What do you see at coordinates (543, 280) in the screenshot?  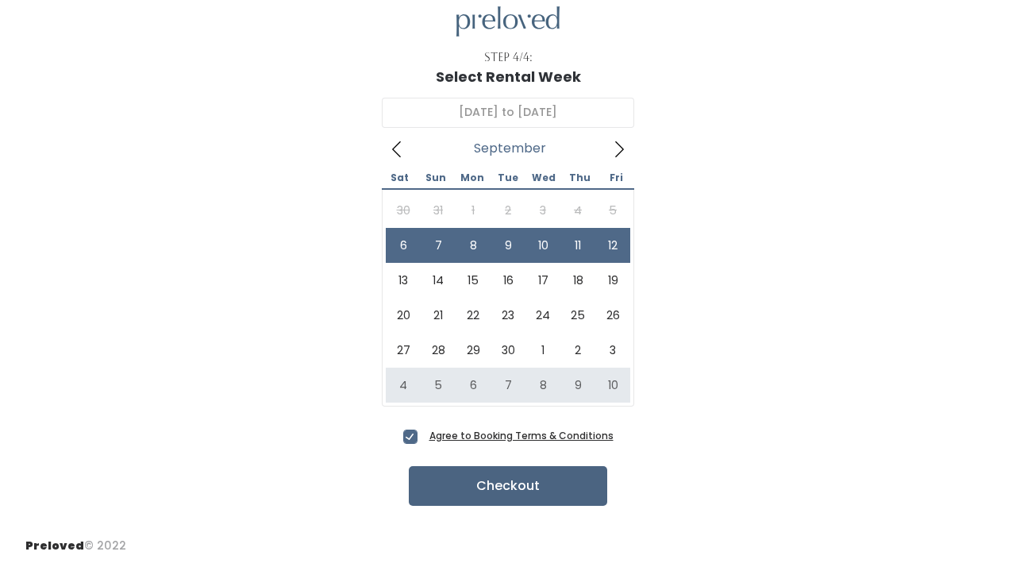 I see `span: September 17, 2025` at bounding box center [543, 280].